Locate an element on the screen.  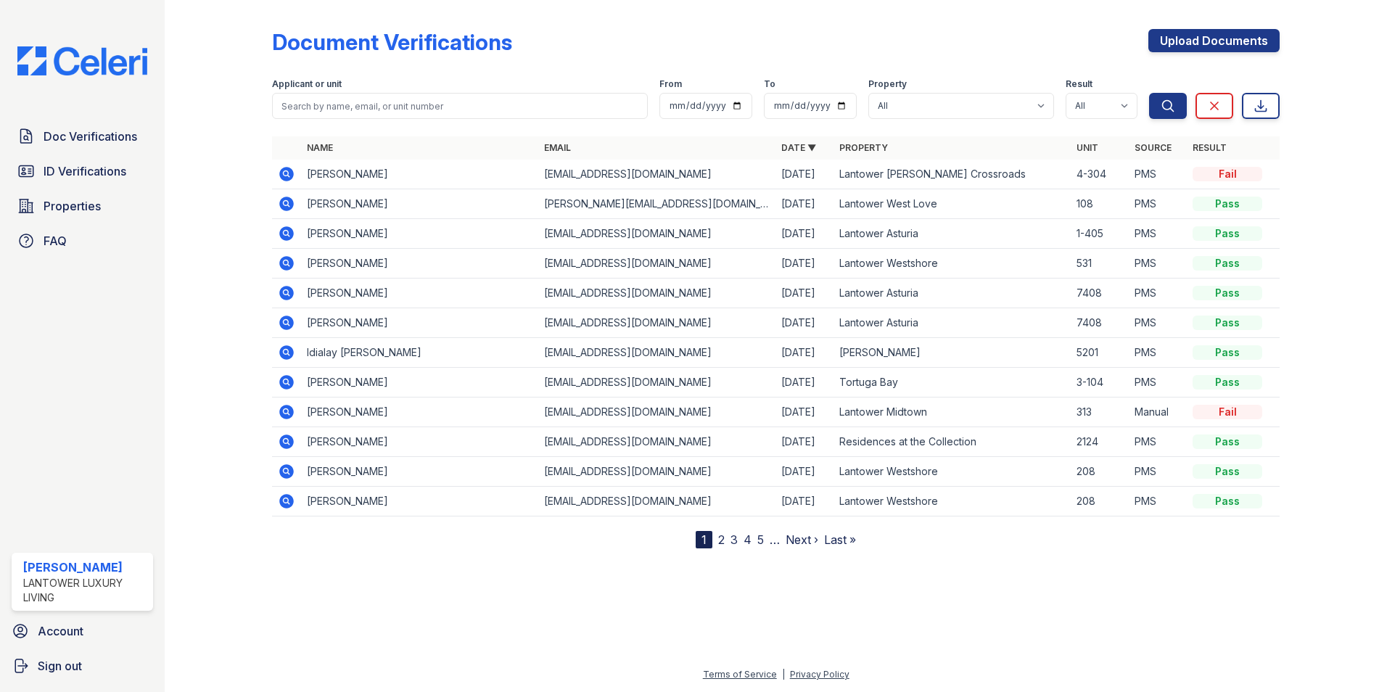
td: 1-405 is located at coordinates (1100, 234).